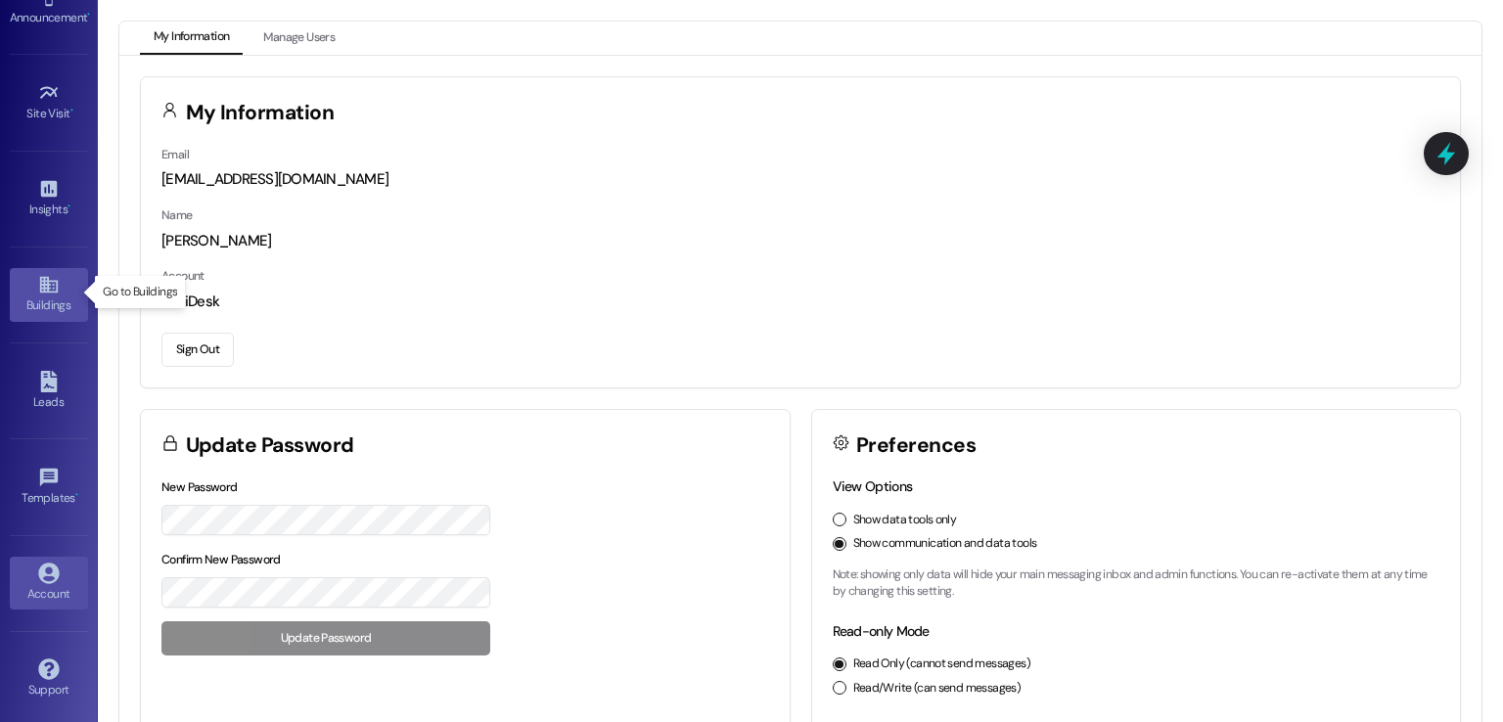  I want to click on label: View Options, so click(873, 486).